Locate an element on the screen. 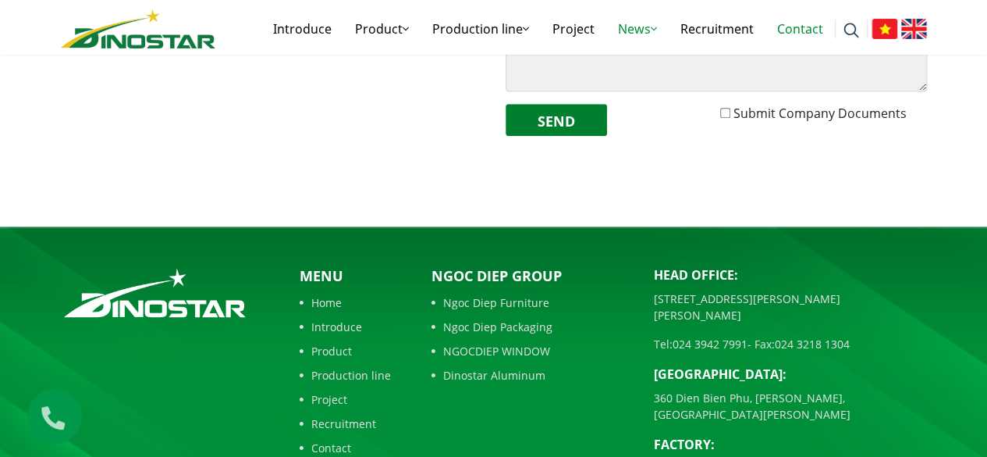 The height and width of the screenshot is (457, 987). font: News is located at coordinates (635, 29).